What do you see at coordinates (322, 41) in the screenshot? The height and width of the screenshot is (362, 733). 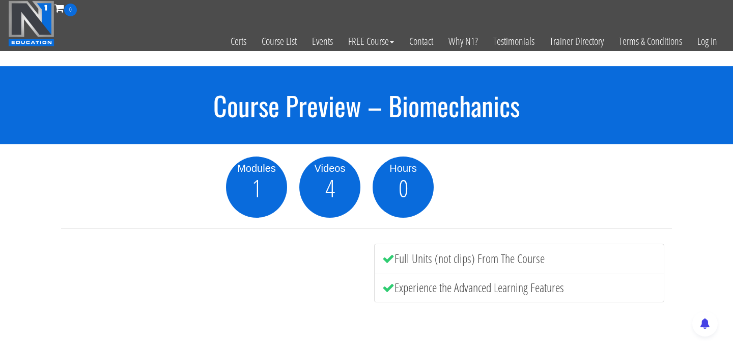 I see `a: Events` at bounding box center [322, 41].